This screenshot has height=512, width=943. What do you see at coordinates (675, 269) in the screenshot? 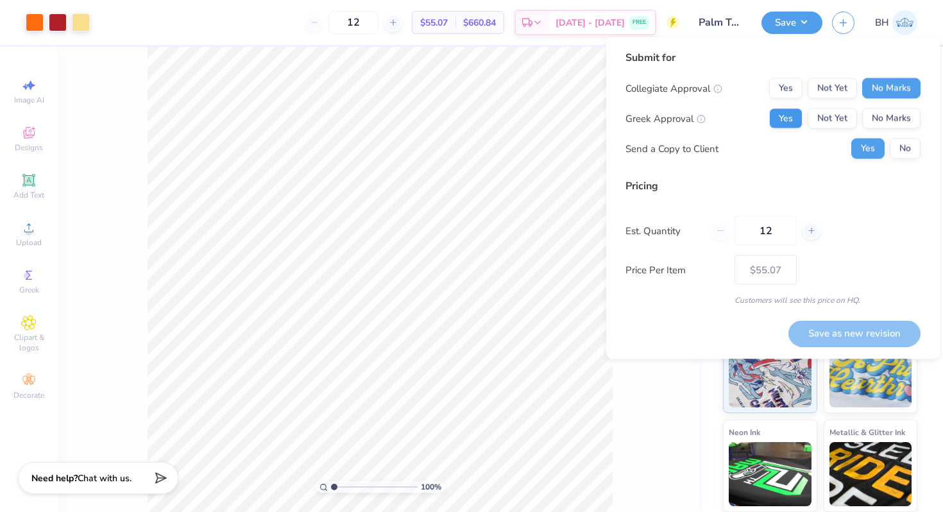
I see `label: Price Per Item` at bounding box center [675, 269].